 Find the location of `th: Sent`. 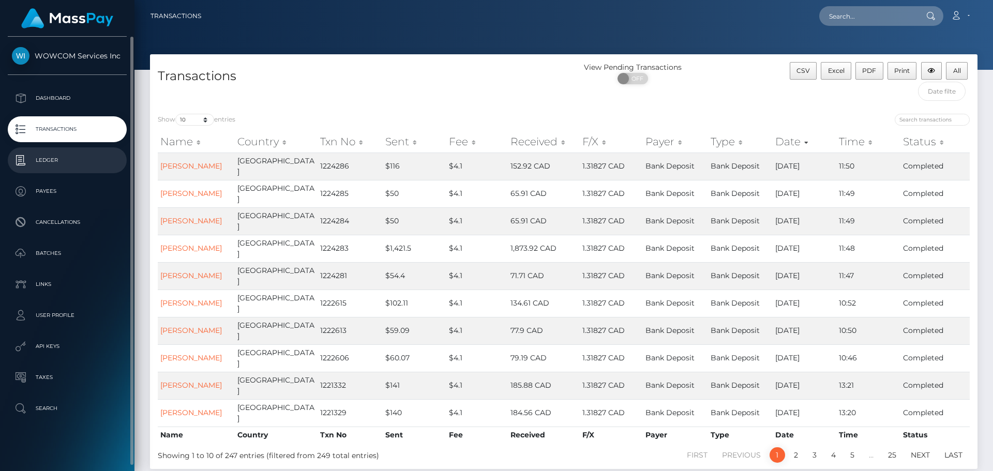

th: Sent is located at coordinates (415, 435).